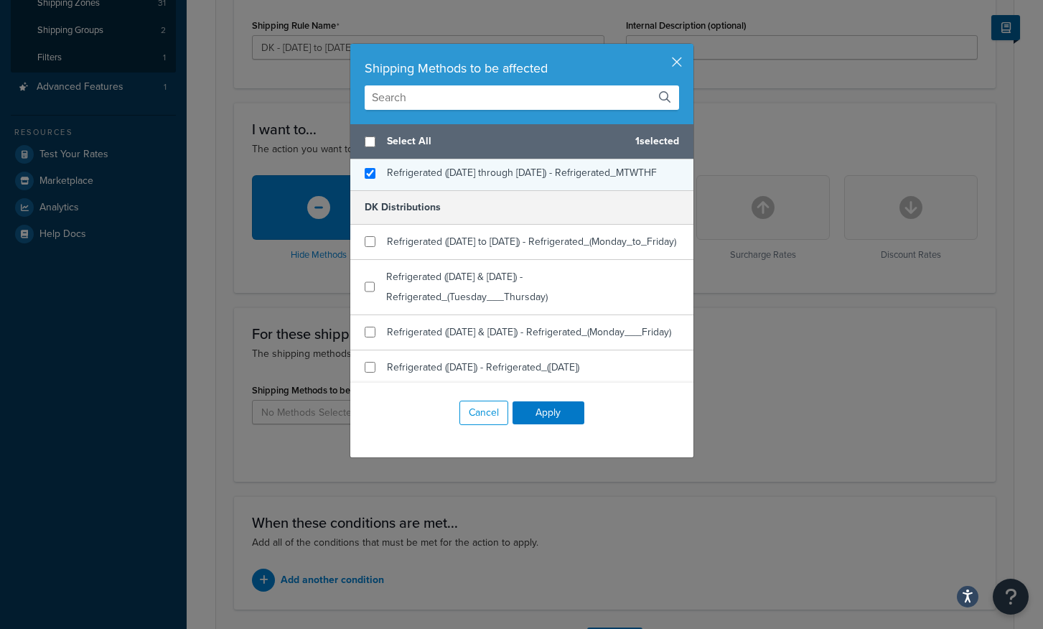 The height and width of the screenshot is (629, 1043). I want to click on span: Select All, so click(506, 141).